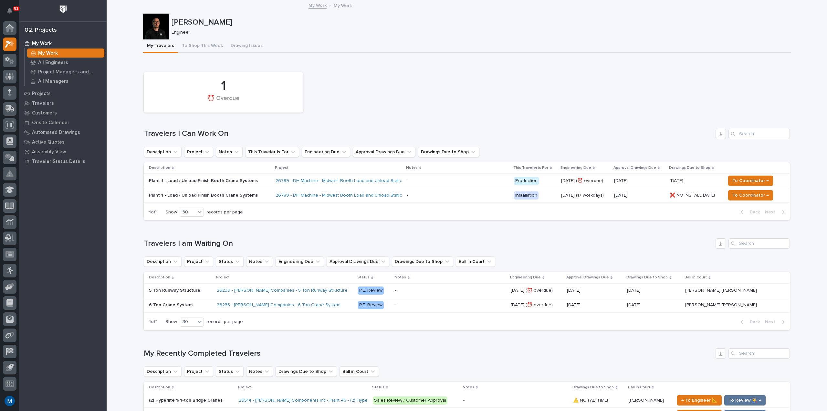 The width and height of the screenshot is (827, 411). What do you see at coordinates (531, 168) in the screenshot?
I see `p: This Traveler is For` at bounding box center [531, 168].